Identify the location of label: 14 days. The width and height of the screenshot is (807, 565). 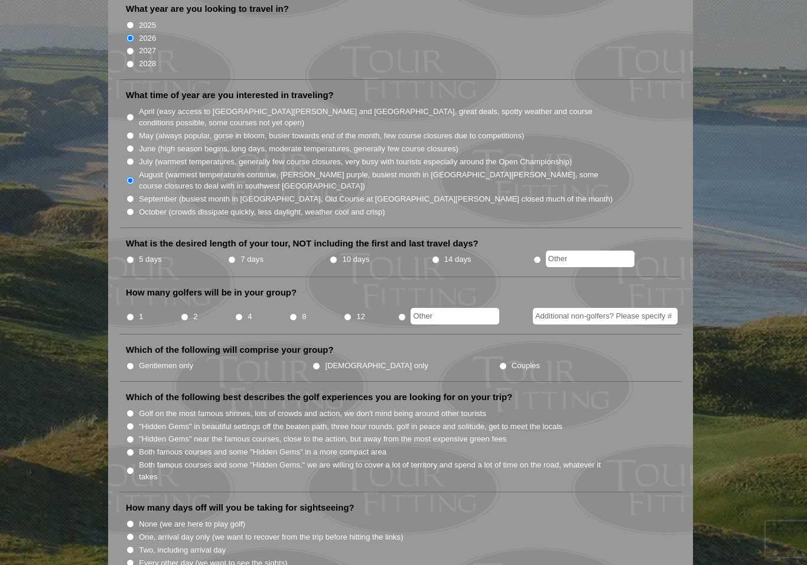
(458, 259).